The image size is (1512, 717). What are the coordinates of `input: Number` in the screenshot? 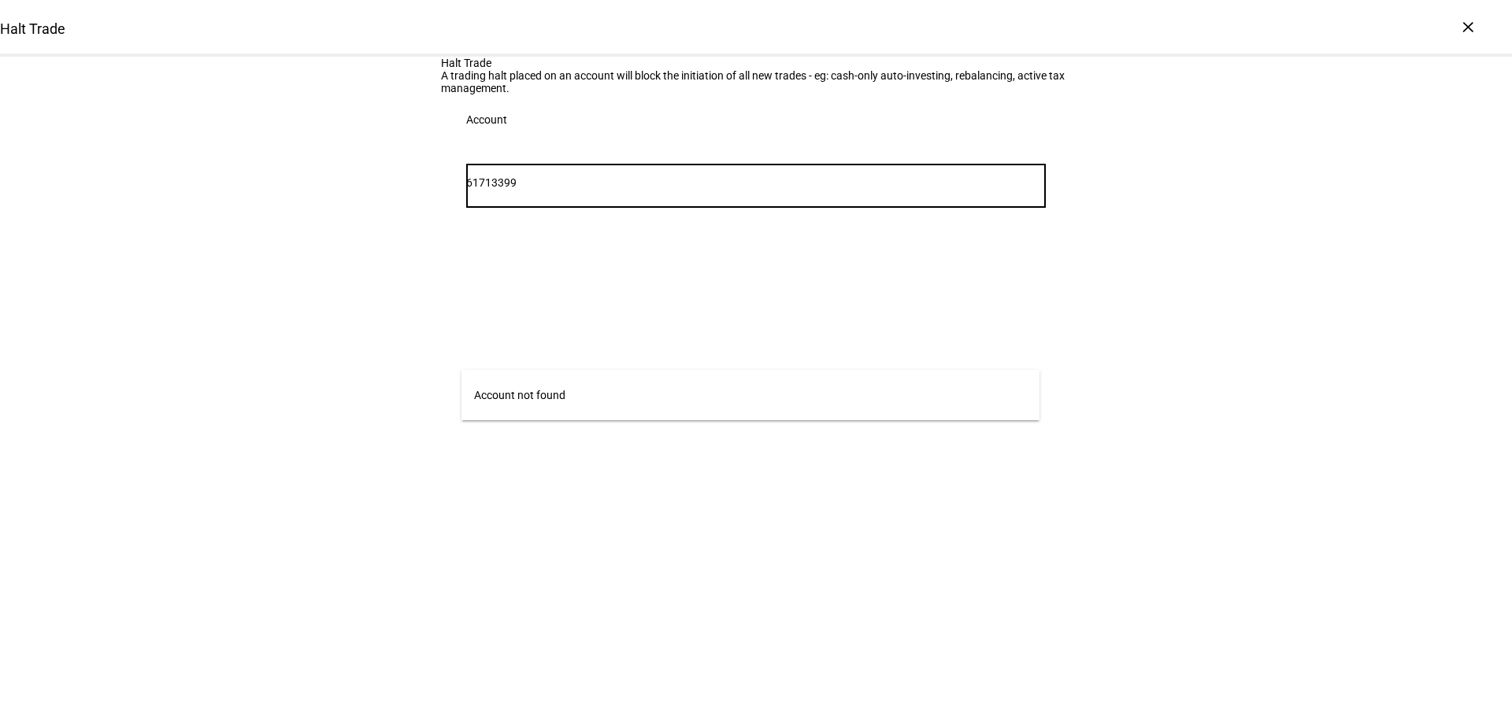 It's located at (756, 183).